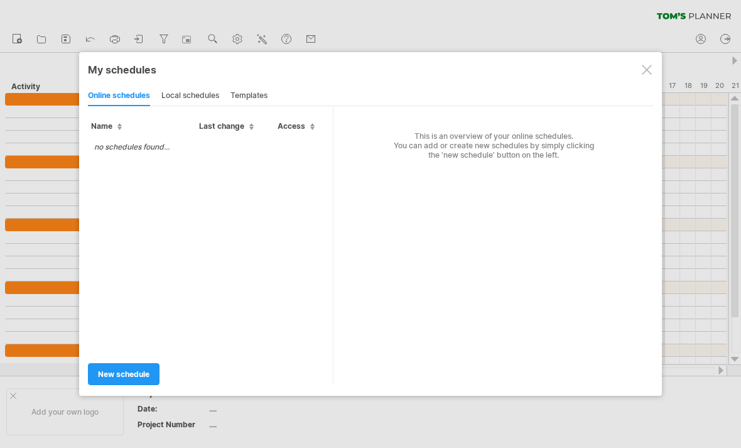 The height and width of the screenshot is (448, 741). Describe the element at coordinates (124, 373) in the screenshot. I see `span: new schedule` at that location.